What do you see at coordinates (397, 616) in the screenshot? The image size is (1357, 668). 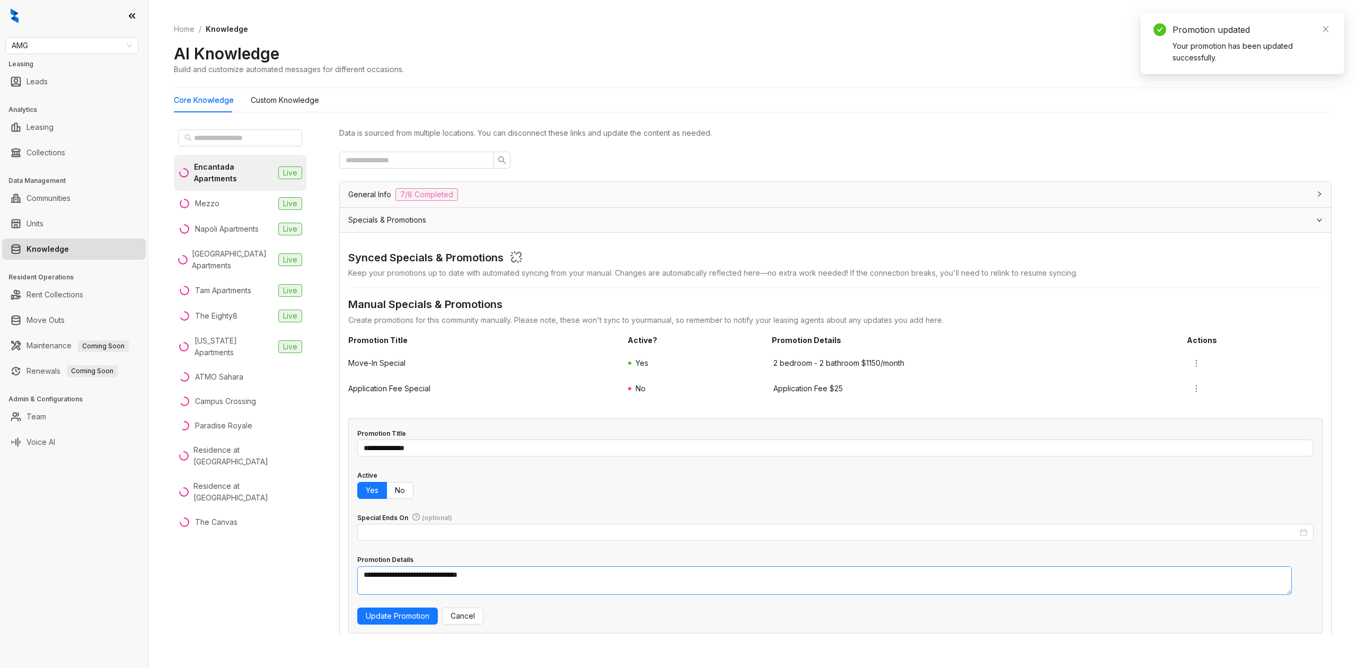 I see `span: Update Promotion` at bounding box center [397, 616].